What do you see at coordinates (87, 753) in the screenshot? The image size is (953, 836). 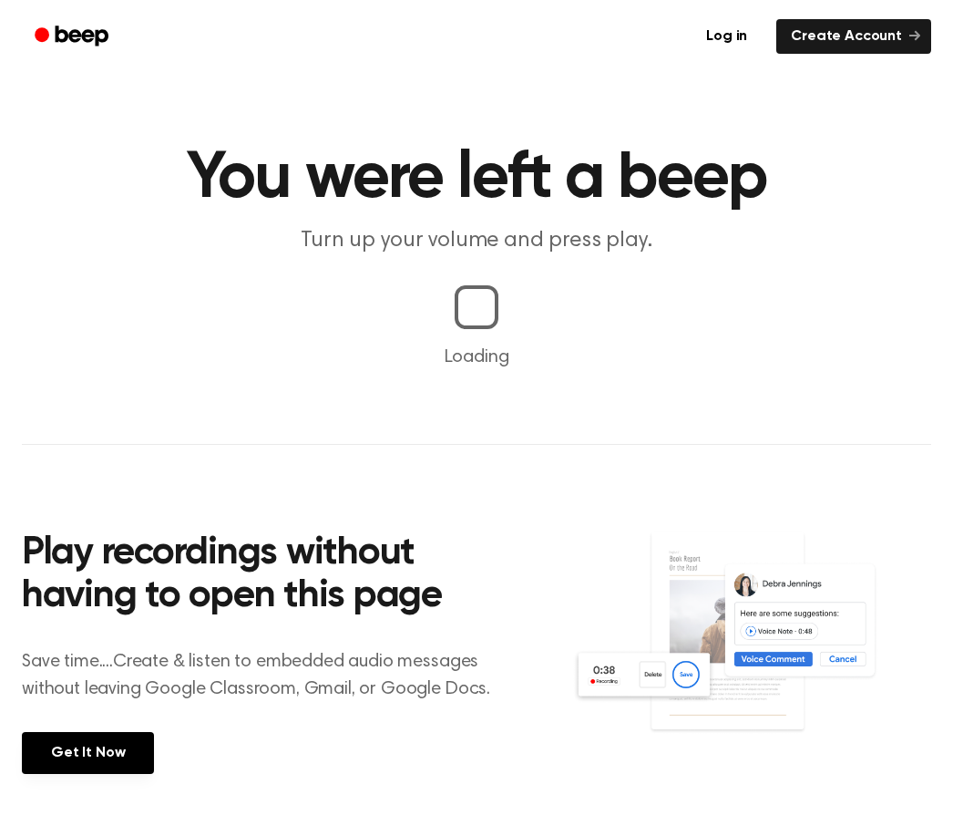 I see `a: Get It Now` at bounding box center [87, 753].